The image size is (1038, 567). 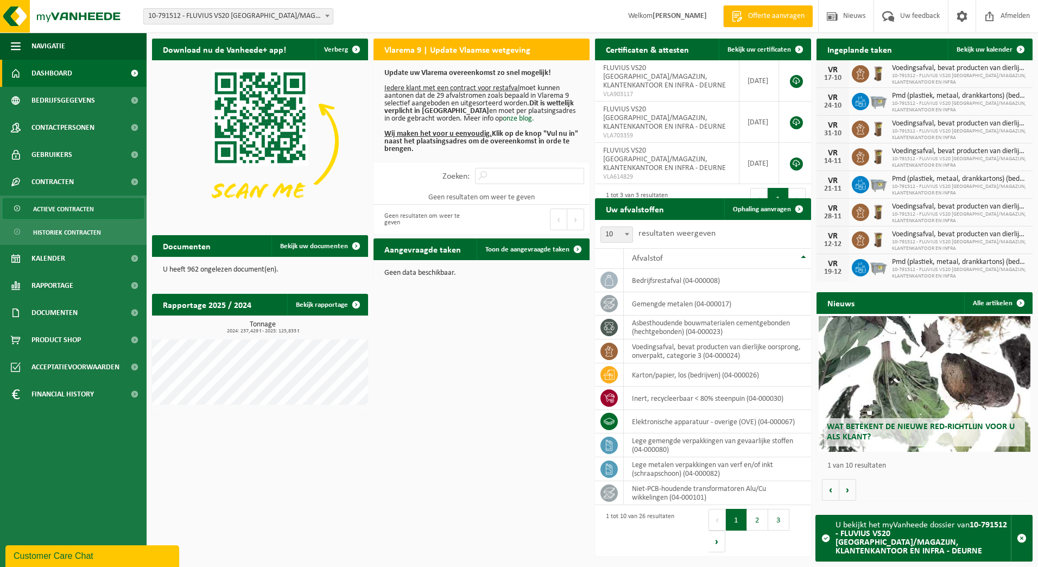 I want to click on span: Actieve contracten, so click(x=63, y=209).